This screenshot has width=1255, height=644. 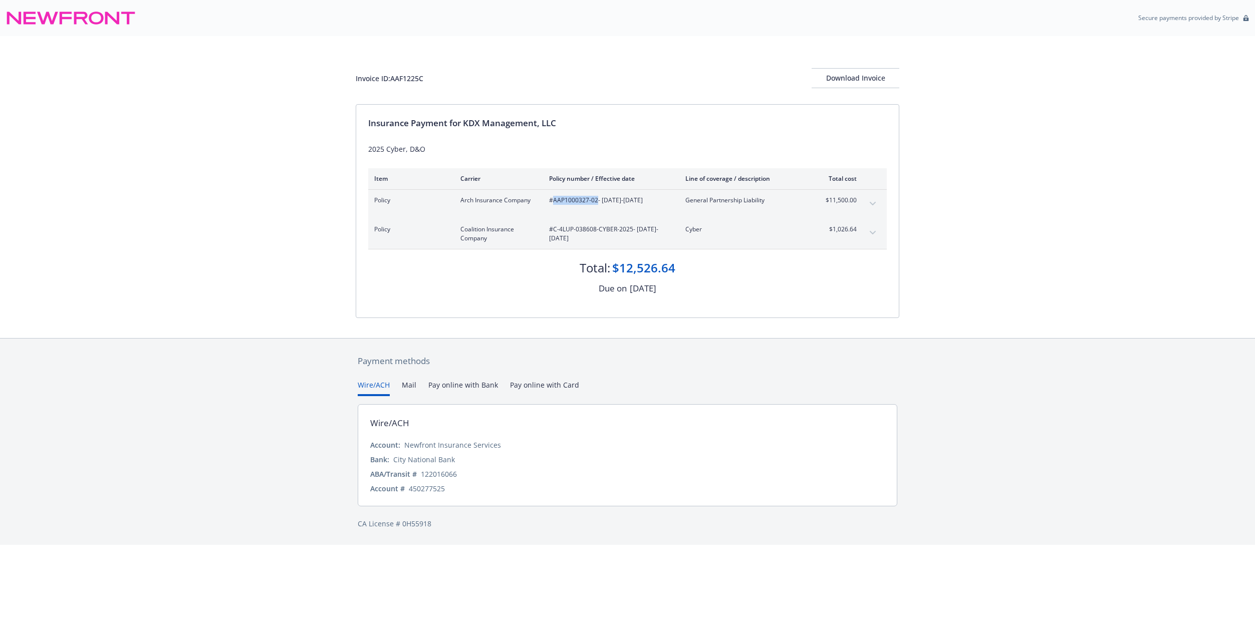 I want to click on div: Account #, so click(x=387, y=489).